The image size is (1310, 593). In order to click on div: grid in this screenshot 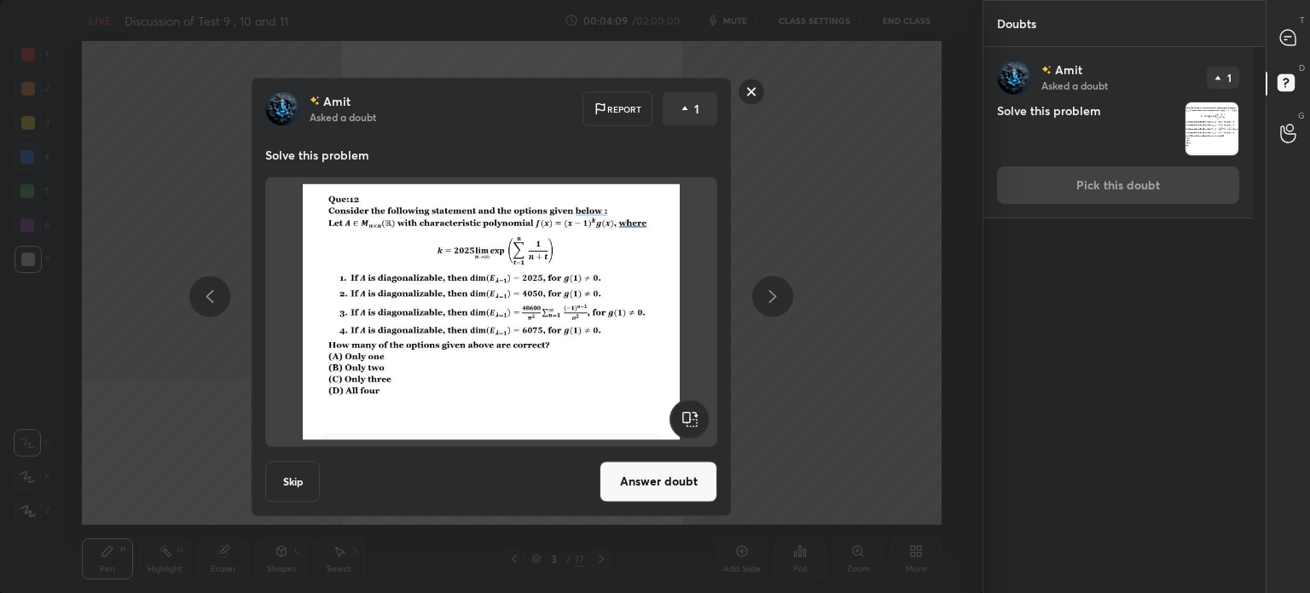, I will do `click(1118, 320)`.